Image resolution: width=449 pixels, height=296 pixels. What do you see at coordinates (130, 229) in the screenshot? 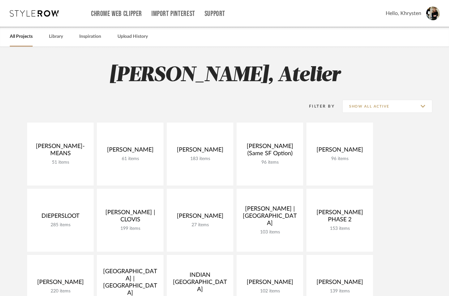
I see `div: 199 items` at bounding box center [130, 229].